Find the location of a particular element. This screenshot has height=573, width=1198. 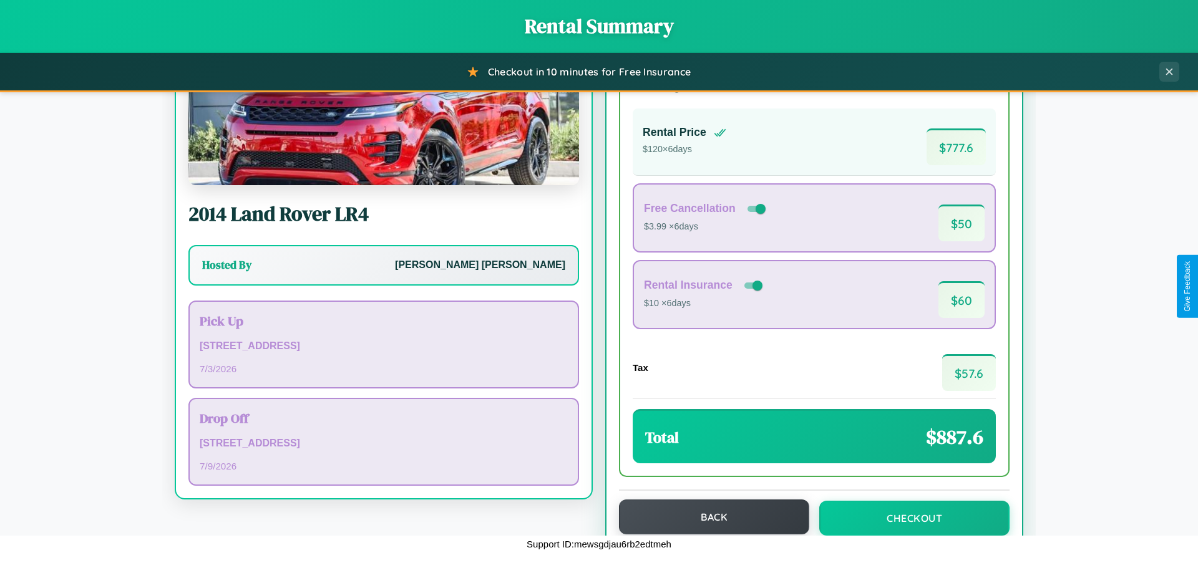

h3: Pick Up is located at coordinates (384, 321).